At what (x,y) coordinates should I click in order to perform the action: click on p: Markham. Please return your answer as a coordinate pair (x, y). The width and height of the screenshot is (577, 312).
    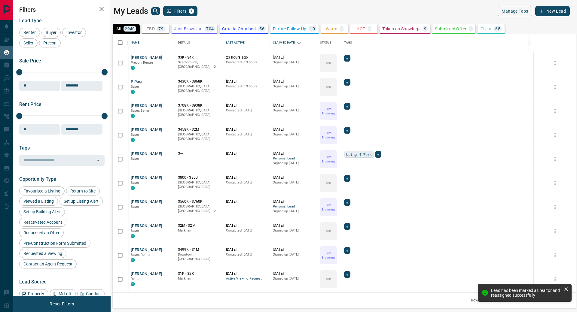
    Looking at the image, I should click on (199, 279).